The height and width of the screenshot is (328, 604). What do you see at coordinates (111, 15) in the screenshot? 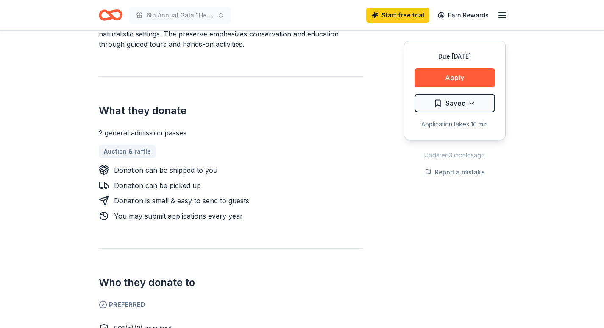
I see `a: Home` at bounding box center [111, 15].